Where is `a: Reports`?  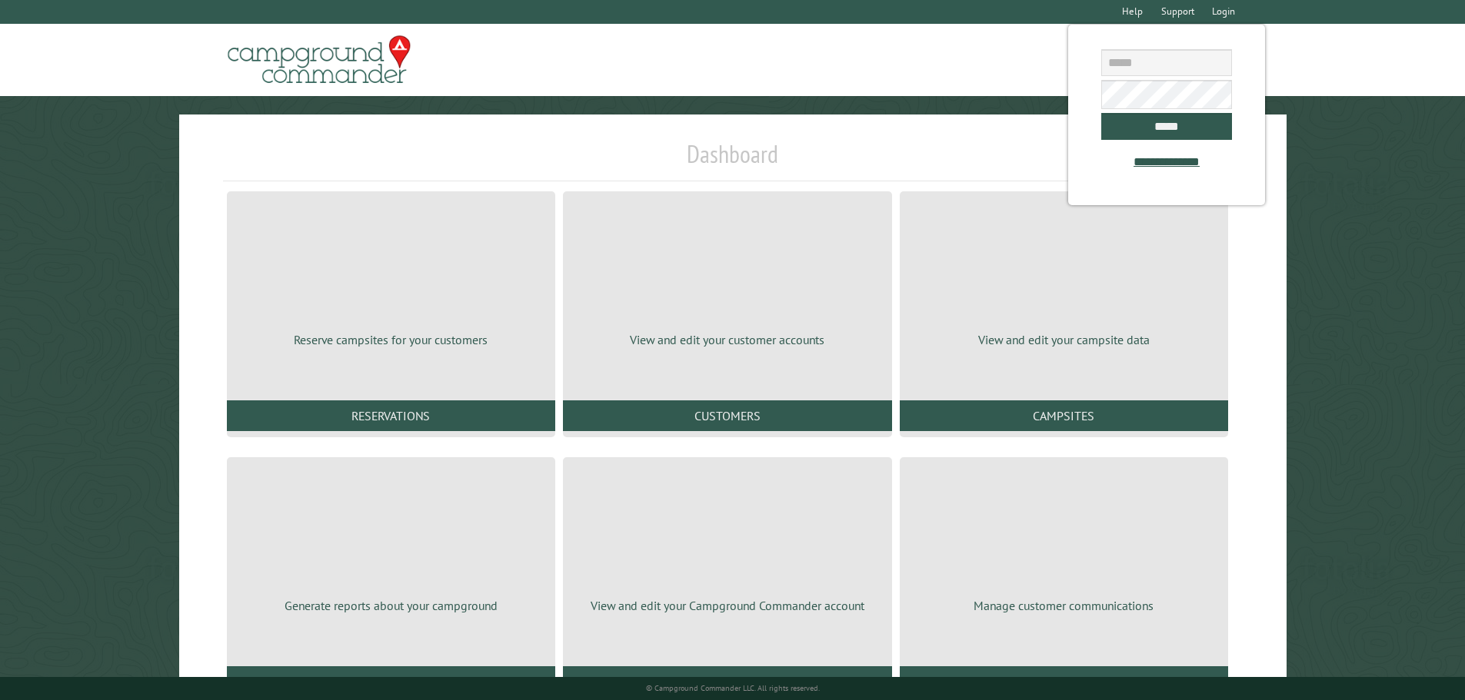 a: Reports is located at coordinates (391, 682).